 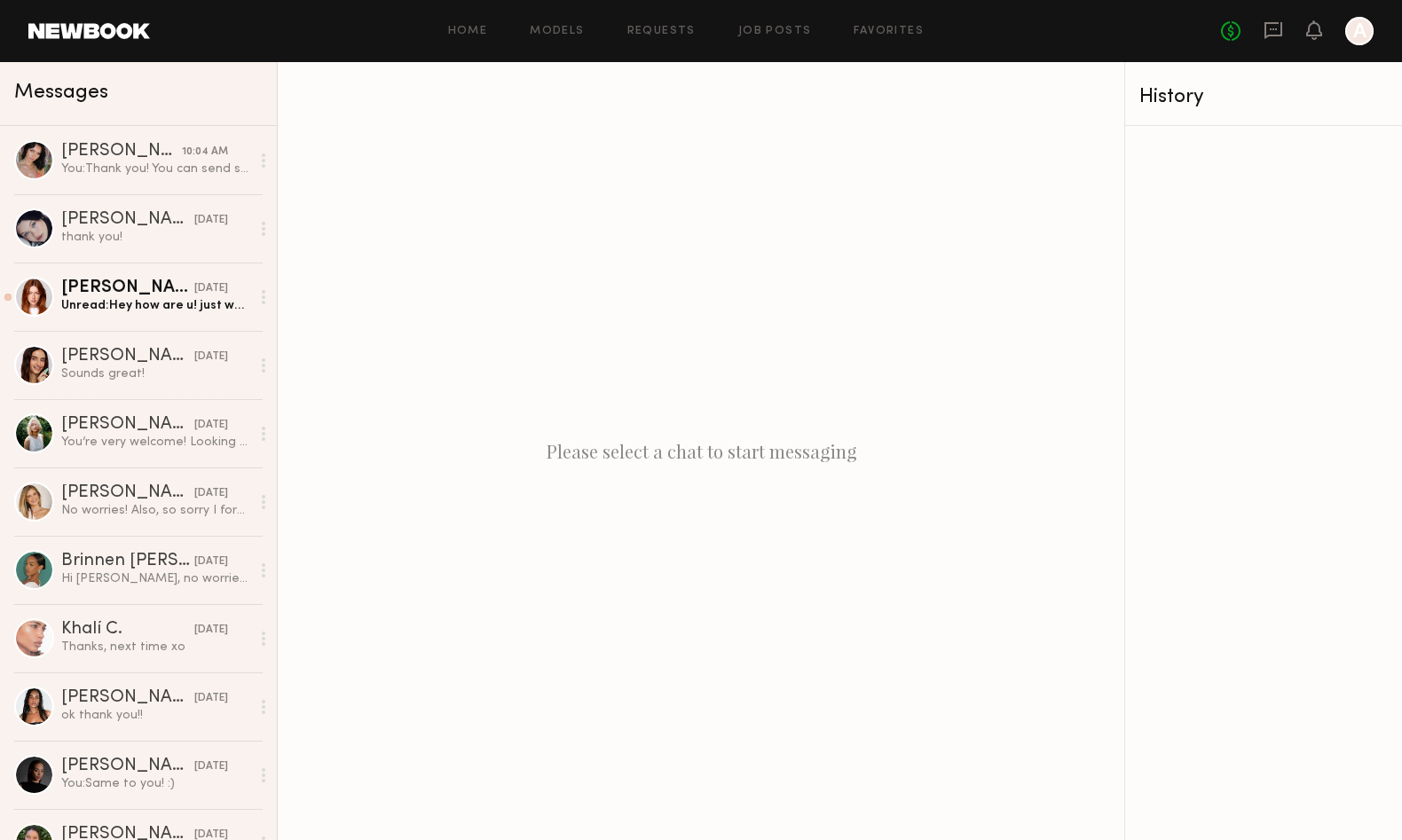 I want to click on div: thank you!, so click(x=156, y=237).